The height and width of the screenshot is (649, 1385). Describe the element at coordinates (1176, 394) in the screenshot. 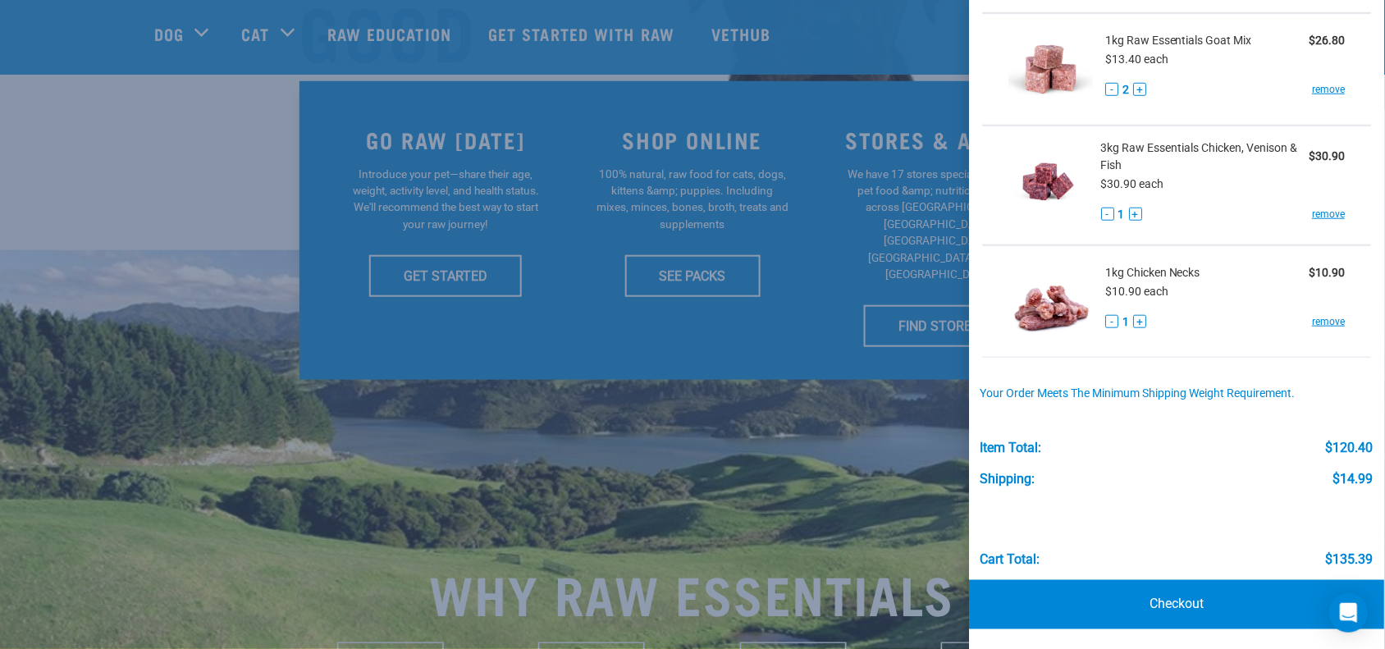

I see `div: Your order meets the minimum shipping weight requirement.` at that location.